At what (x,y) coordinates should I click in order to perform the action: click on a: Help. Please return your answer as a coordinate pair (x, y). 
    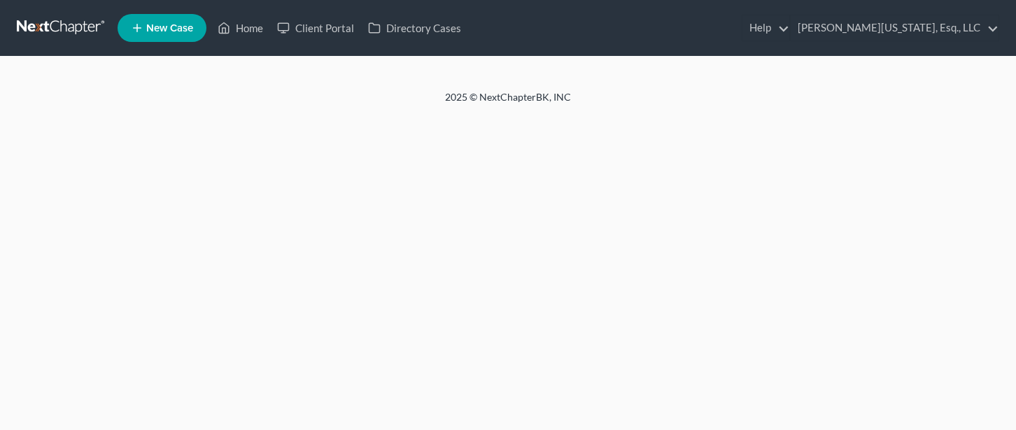
    Looking at the image, I should click on (766, 28).